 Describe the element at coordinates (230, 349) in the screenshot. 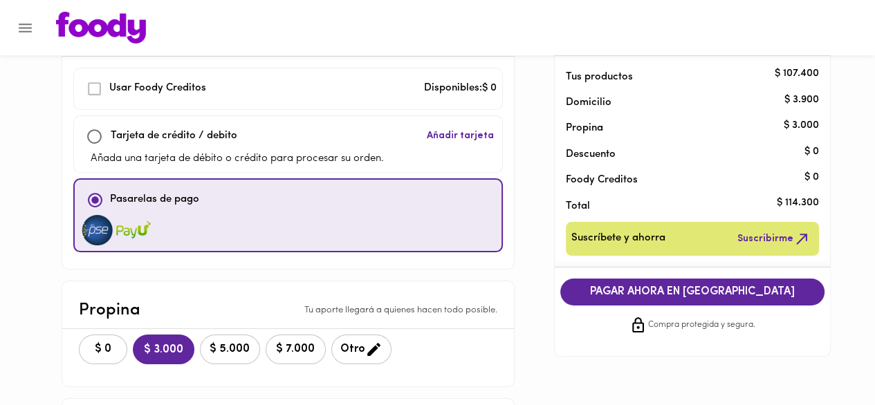

I see `button: $ 5.000` at that location.